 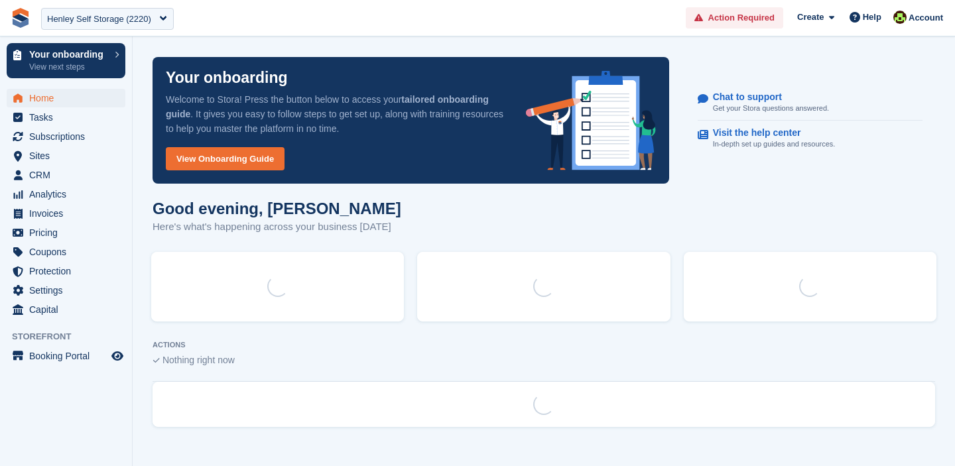 What do you see at coordinates (769, 133) in the screenshot?
I see `p: Visit the help center` at bounding box center [769, 133].